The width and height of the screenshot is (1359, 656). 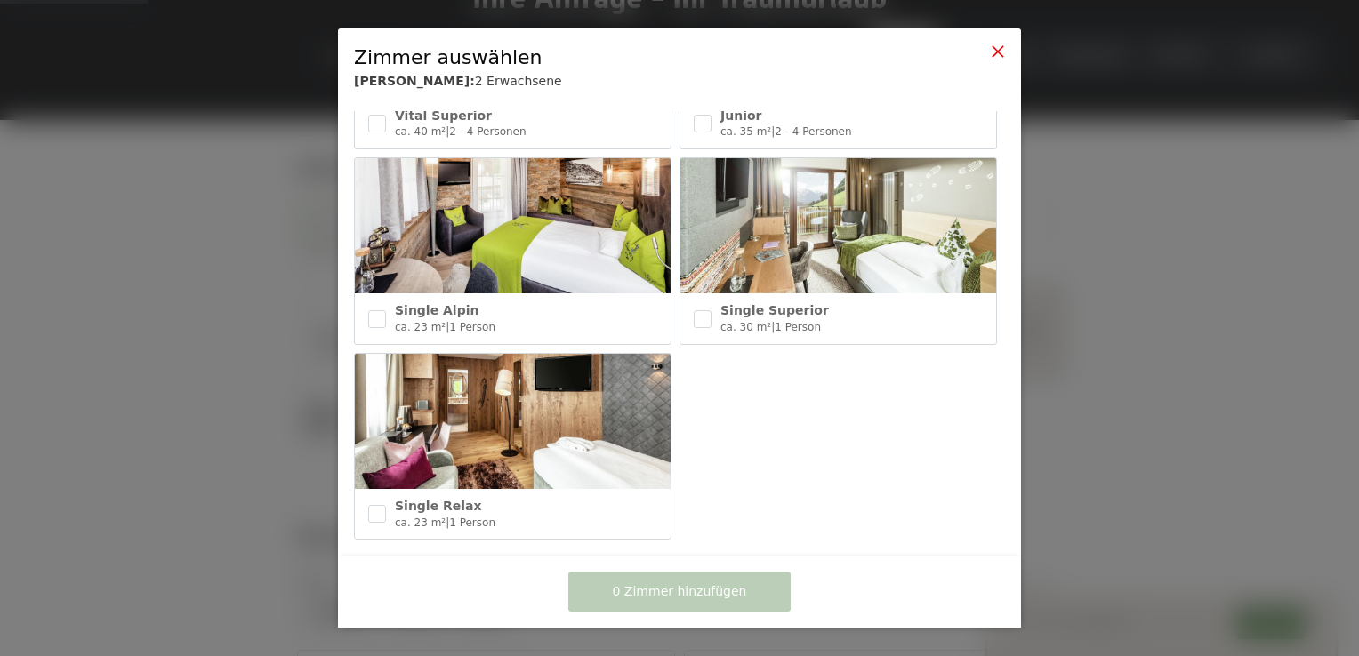 What do you see at coordinates (775, 310) in the screenshot?
I see `span: Single Superior` at bounding box center [775, 310].